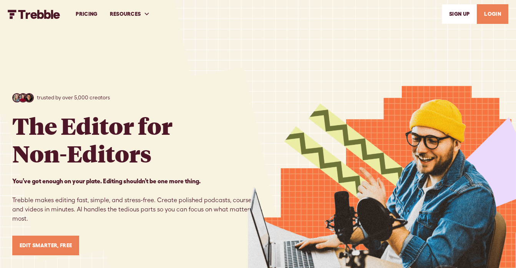 Image resolution: width=516 pixels, height=268 pixels. Describe the element at coordinates (86, 14) in the screenshot. I see `a: PRICING` at that location.